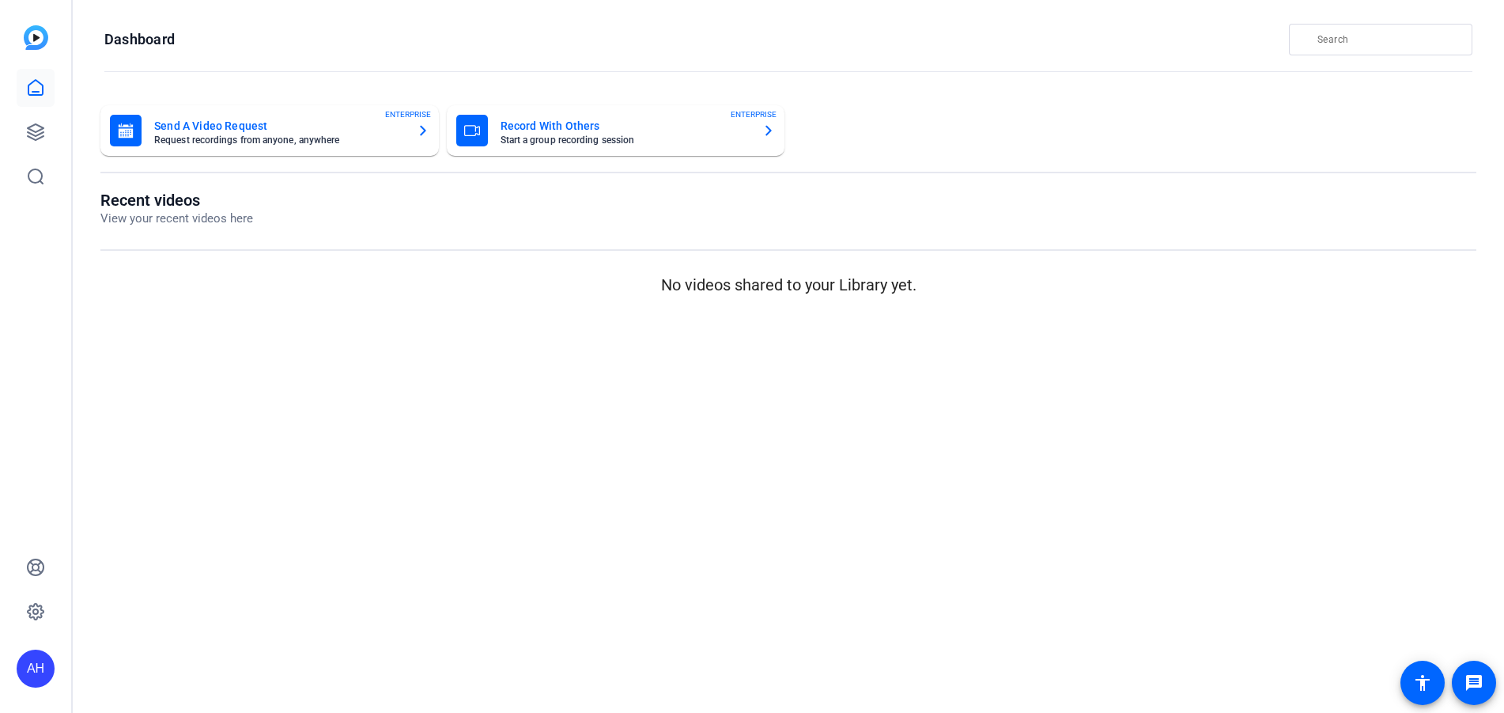 The width and height of the screenshot is (1504, 713). What do you see at coordinates (616, 130) in the screenshot?
I see `button: Record With OthersStart a group recording sessionENTERPRISE` at bounding box center [616, 130].